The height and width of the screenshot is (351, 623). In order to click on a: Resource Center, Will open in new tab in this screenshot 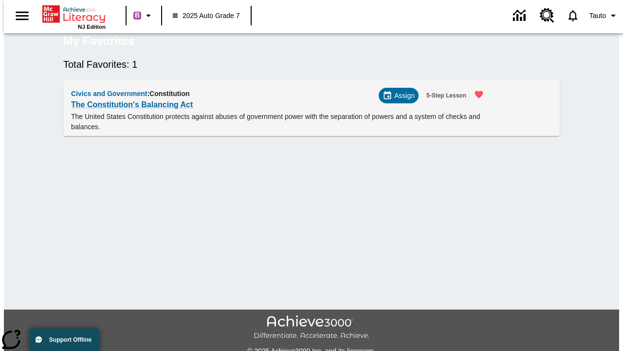, I will do `click(547, 16)`.